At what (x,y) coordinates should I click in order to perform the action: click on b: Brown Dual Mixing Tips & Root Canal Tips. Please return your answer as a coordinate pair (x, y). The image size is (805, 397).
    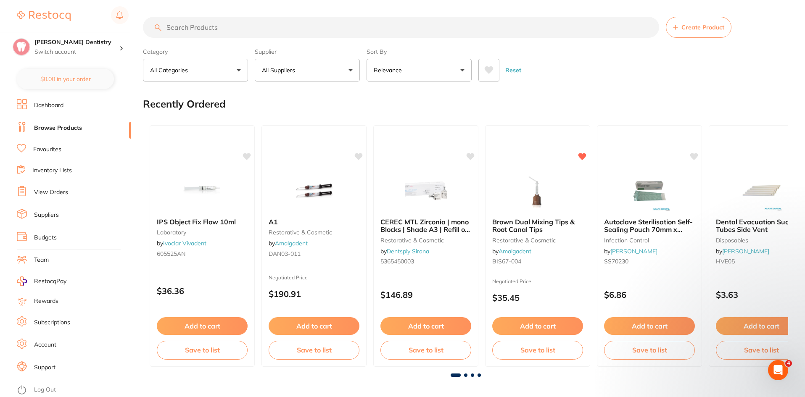
    Looking at the image, I should click on (538, 226).